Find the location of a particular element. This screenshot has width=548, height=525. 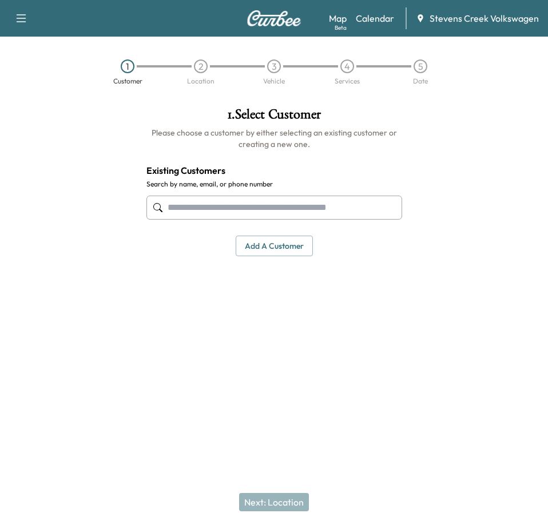

div: 3 is located at coordinates (274, 66).